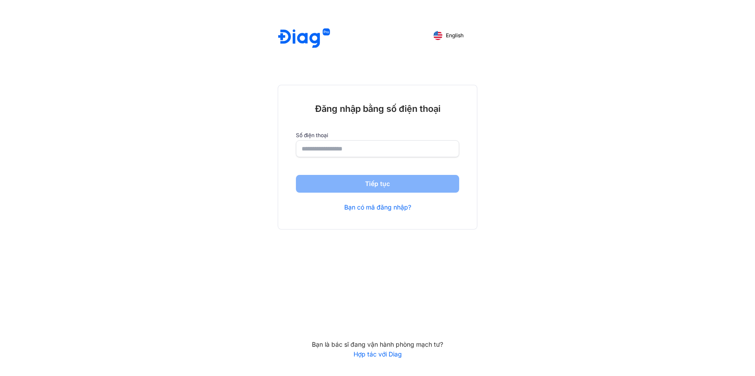  Describe the element at coordinates (448, 35) in the screenshot. I see `button: English` at that location.